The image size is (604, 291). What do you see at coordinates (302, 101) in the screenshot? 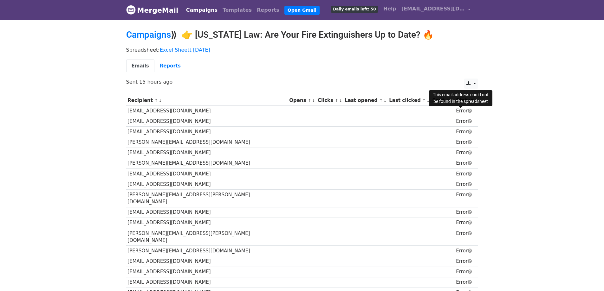
I see `th: Opens` at bounding box center [302, 101].